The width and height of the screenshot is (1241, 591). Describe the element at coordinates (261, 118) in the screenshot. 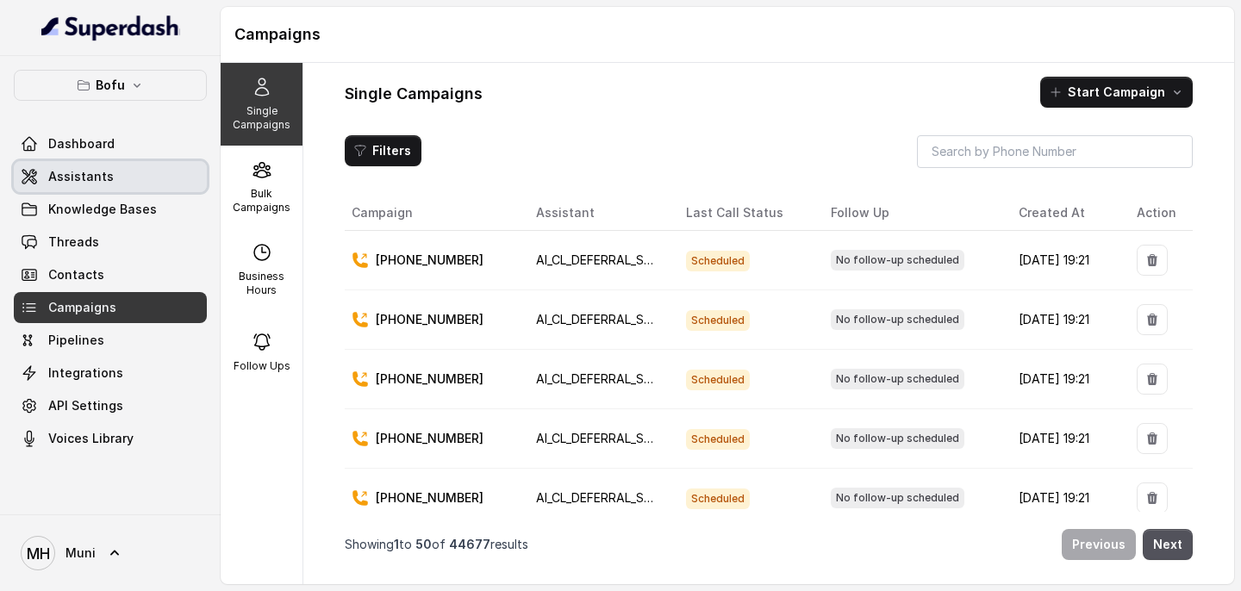

I see `p: Single Campaigns` at that location.